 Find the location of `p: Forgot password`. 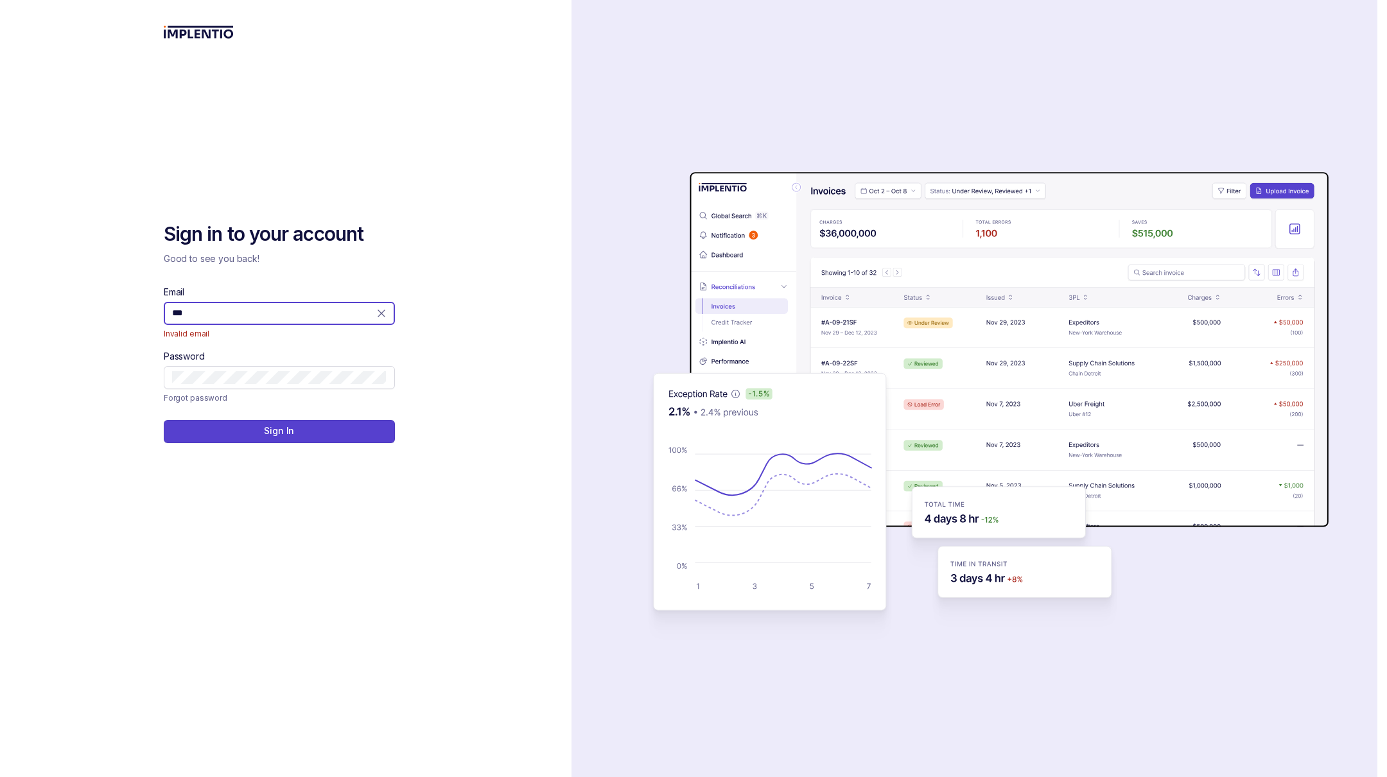

p: Forgot password is located at coordinates (195, 398).